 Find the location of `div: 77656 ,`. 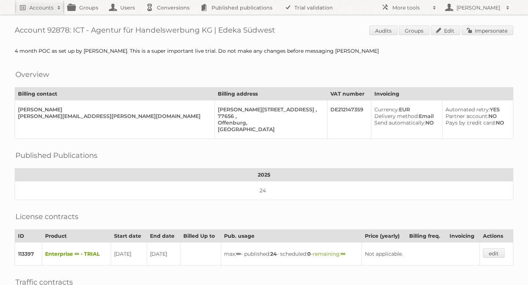

div: 77656 , is located at coordinates (270, 116).